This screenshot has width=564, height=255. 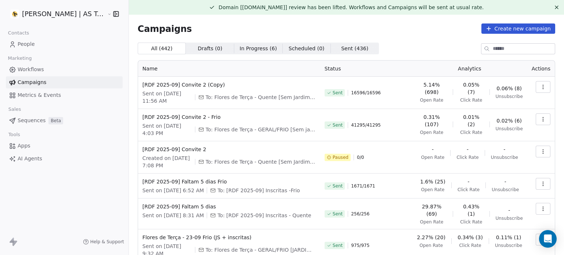 What do you see at coordinates (547, 239) in the screenshot?
I see `div: Open Intercom Messenger` at bounding box center [547, 239].